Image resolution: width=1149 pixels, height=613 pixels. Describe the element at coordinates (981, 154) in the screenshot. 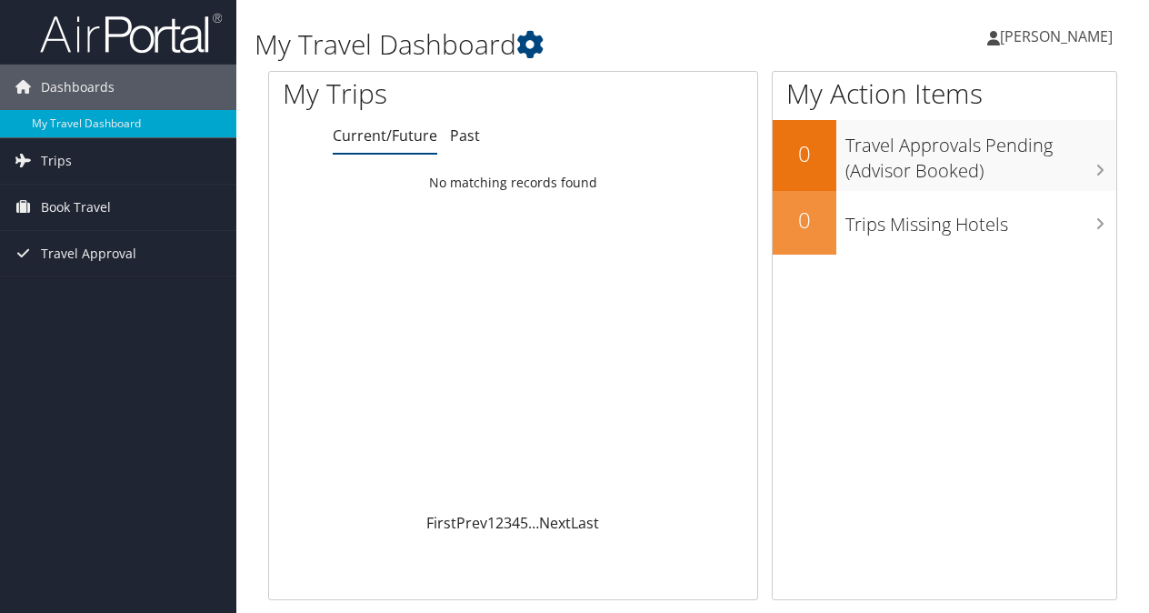

I see `h3: Travel Approvals Pending (Advisor Booked)` at that location.